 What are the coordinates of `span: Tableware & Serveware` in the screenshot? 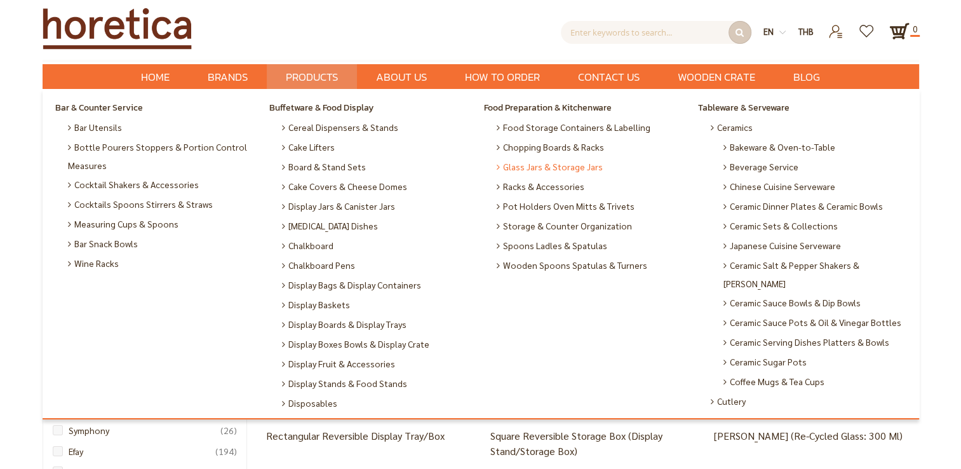 It's located at (743, 108).